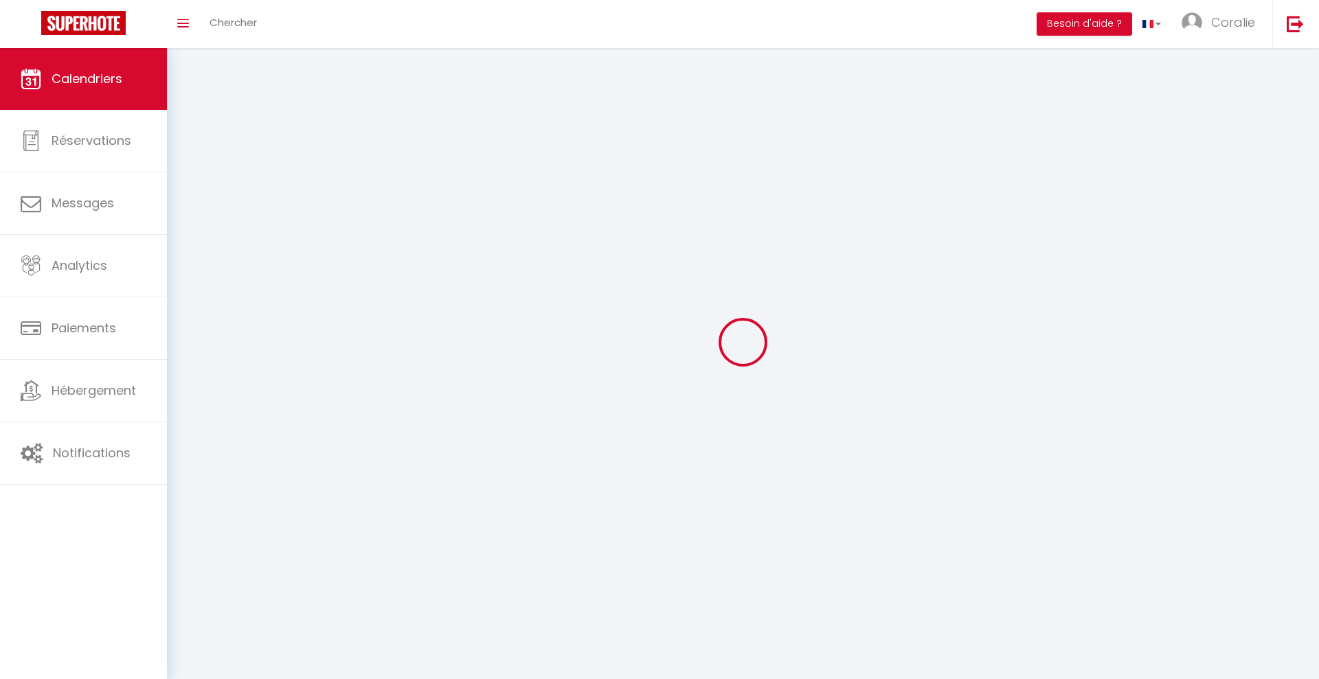 This screenshot has width=1319, height=679. What do you see at coordinates (1295, 23) in the screenshot?
I see `img: logout` at bounding box center [1295, 23].